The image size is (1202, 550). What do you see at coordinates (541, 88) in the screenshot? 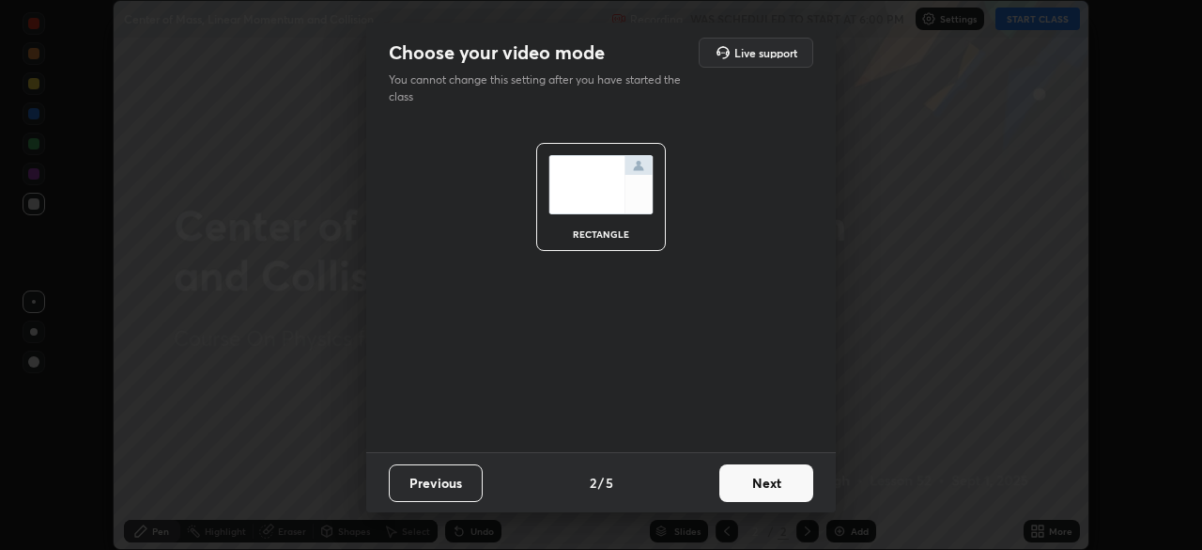
I see `p: You cannot change this setting after you have started the class` at bounding box center [541, 88].